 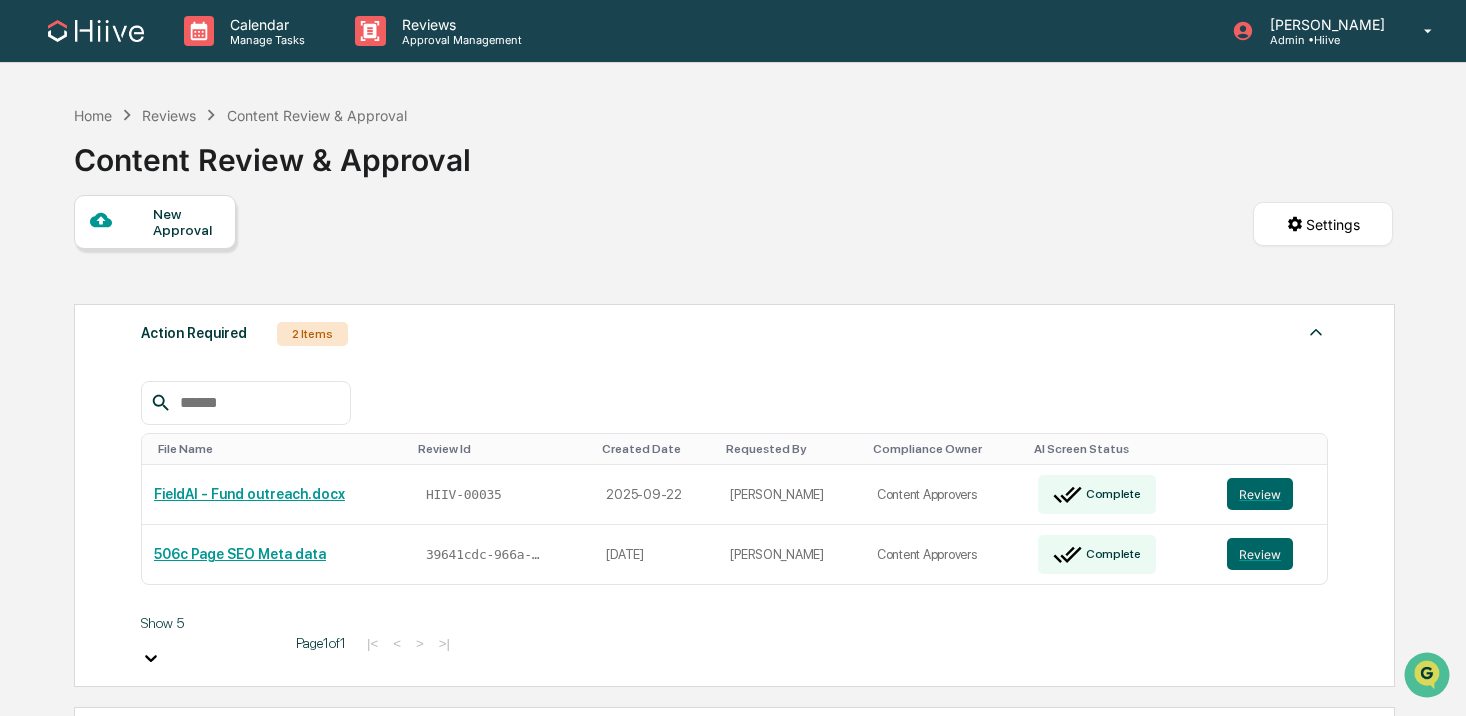 I want to click on span: Data Lookup, so click(x=83, y=300).